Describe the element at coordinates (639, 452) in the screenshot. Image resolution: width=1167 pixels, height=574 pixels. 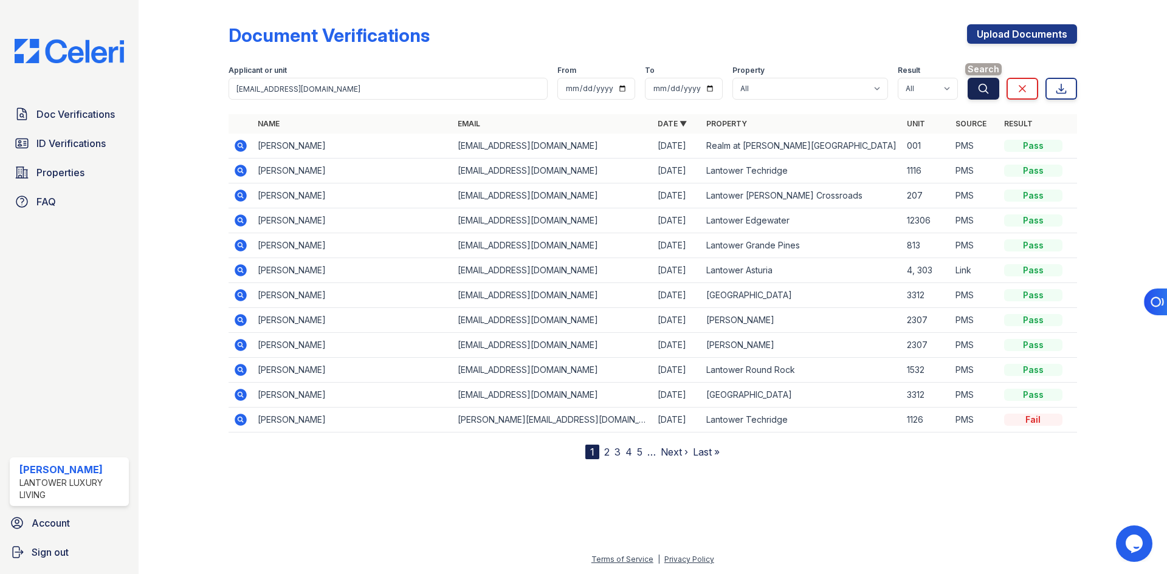
I see `a: 5` at that location.